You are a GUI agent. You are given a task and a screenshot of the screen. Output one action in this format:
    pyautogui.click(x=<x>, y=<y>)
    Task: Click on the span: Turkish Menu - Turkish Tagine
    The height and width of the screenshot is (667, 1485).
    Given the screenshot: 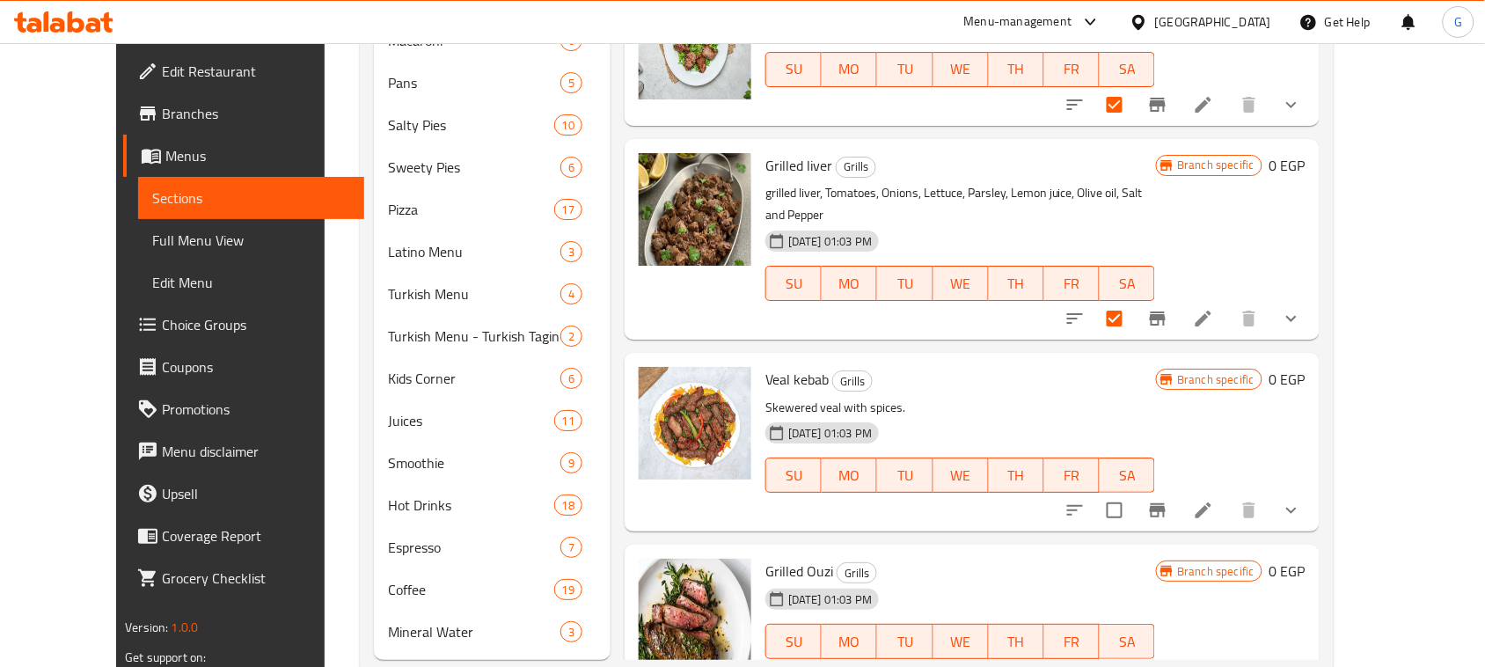 What is the action you would take?
    pyautogui.click(x=473, y=336)
    